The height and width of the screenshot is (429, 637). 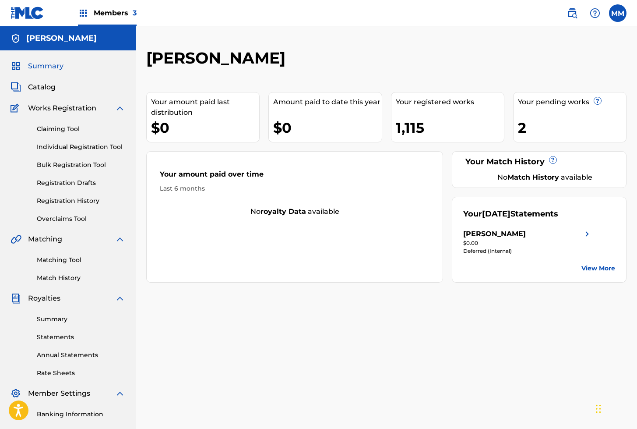 What do you see at coordinates (598, 268) in the screenshot?
I see `a: View More` at bounding box center [598, 268].